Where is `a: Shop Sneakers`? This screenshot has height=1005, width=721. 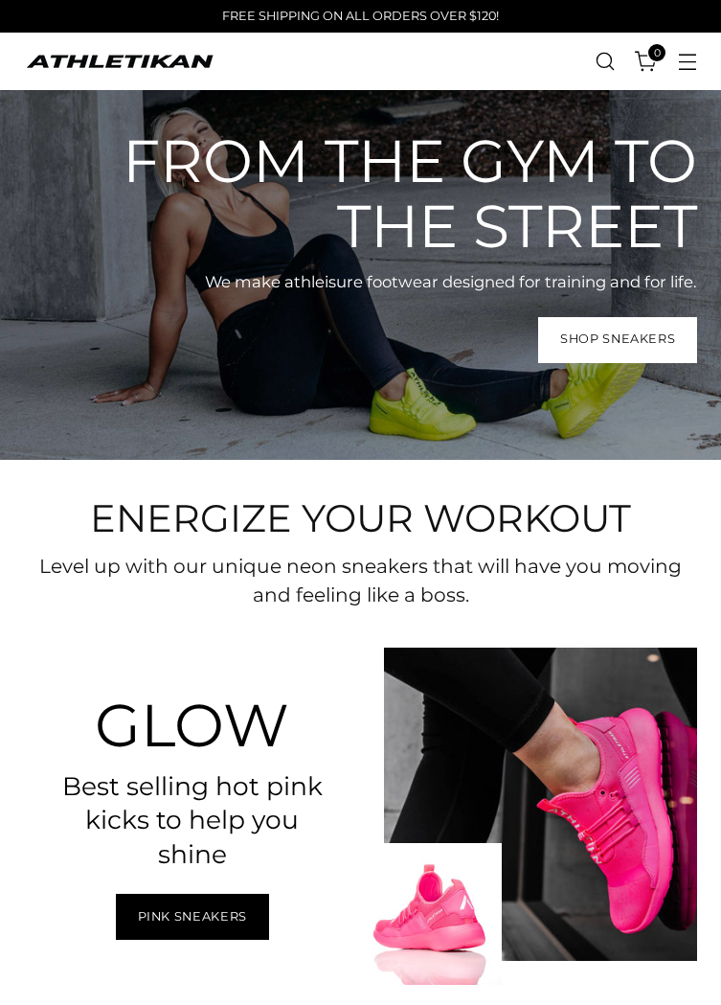
a: Shop Sneakers is located at coordinates (618, 340).